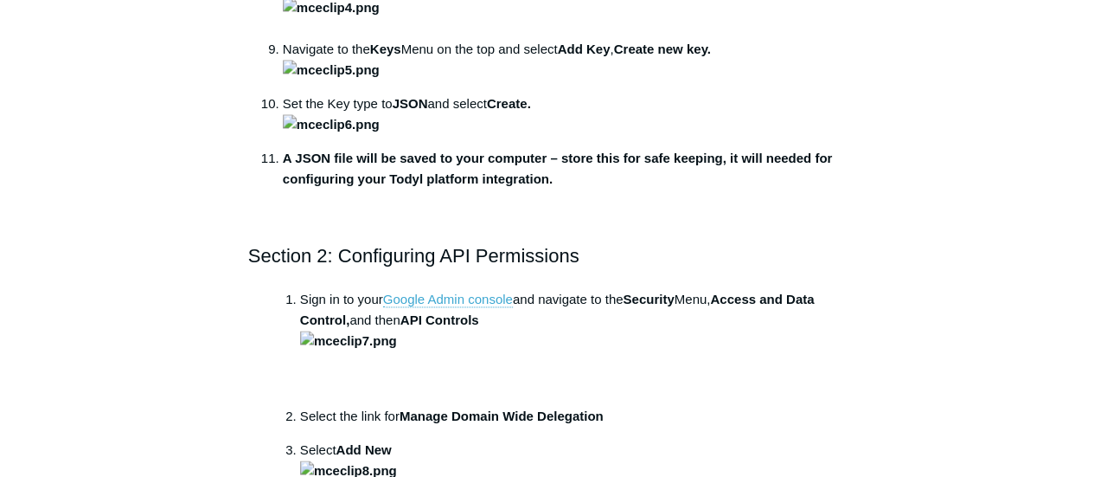 This screenshot has width=1094, height=477. I want to click on li: Navigate to the Menu on the top and select ,, so click(564, 60).